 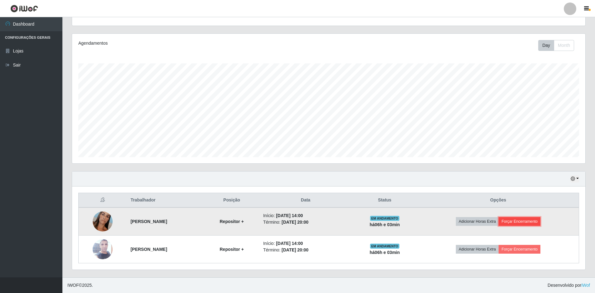 I want to click on th: Status, so click(x=385, y=200).